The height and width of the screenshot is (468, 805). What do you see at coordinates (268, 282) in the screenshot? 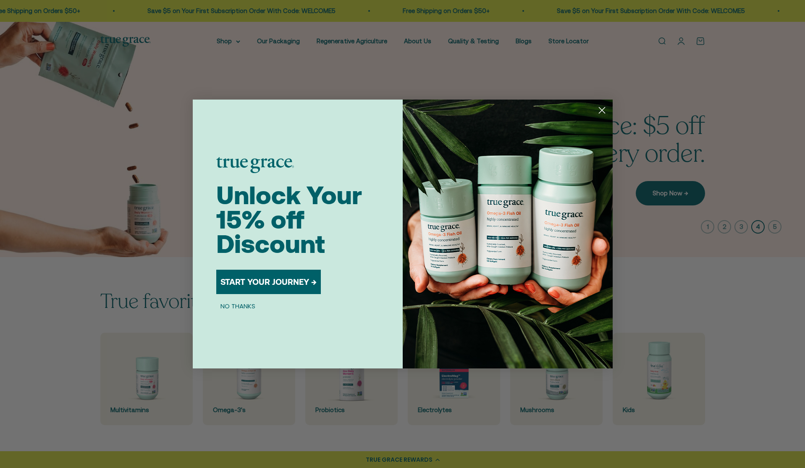
I see `button: START YOUR JOURNEY →` at bounding box center [268, 282].